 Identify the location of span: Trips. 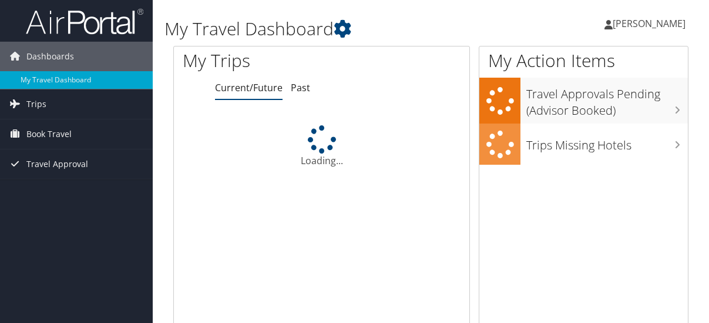
(36, 104).